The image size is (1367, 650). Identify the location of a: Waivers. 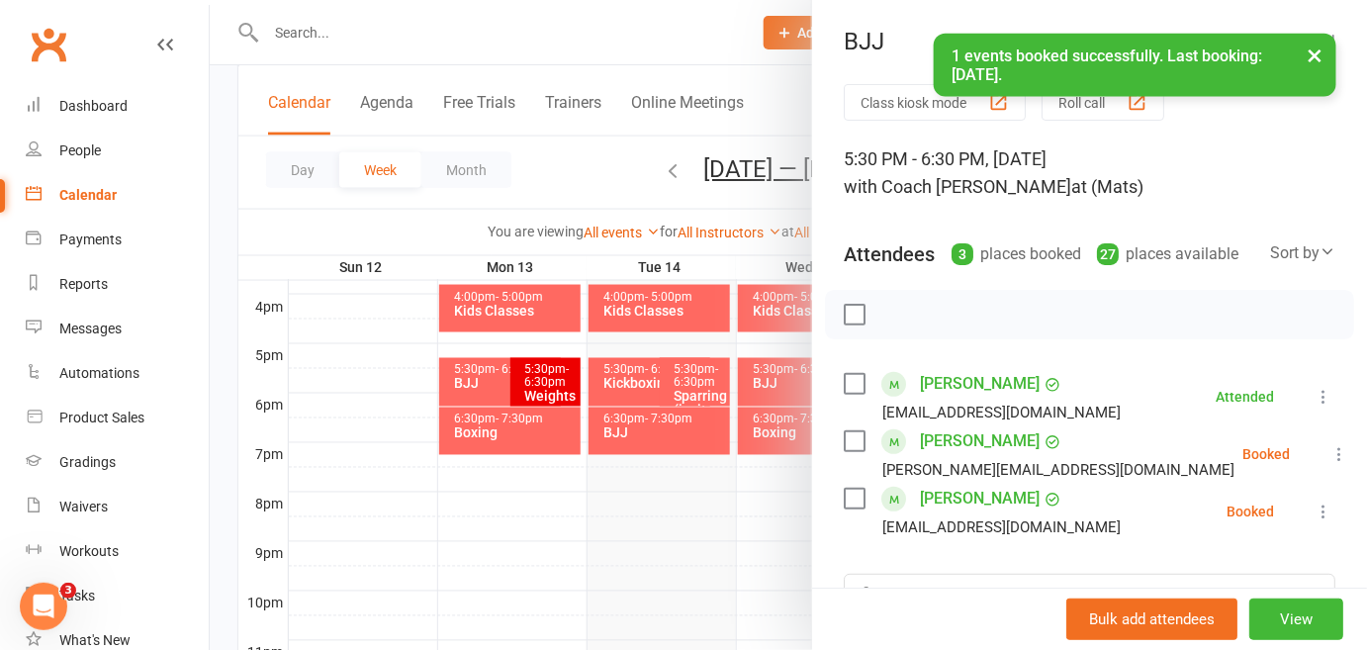
(117, 506).